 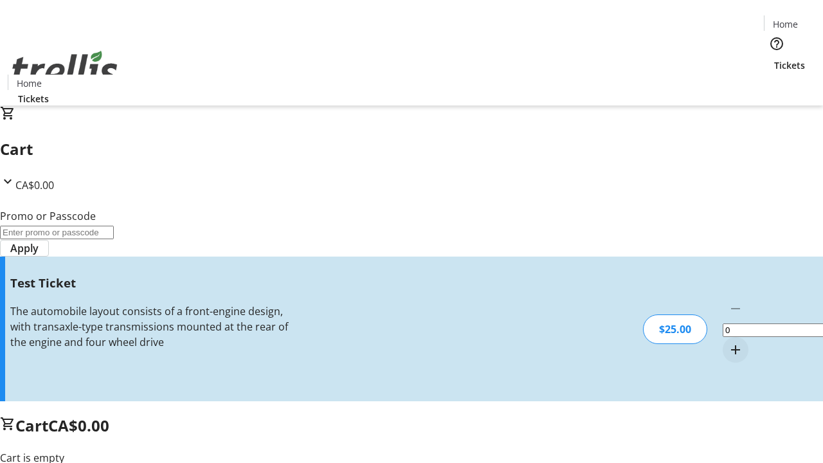 I want to click on h3: Test Ticket, so click(x=150, y=283).